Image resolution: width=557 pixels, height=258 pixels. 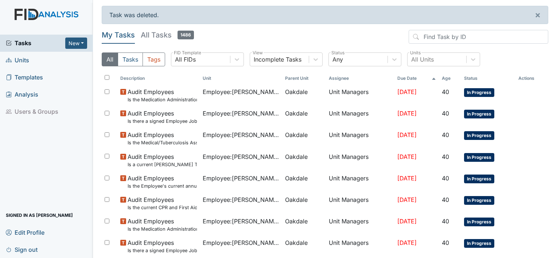 What do you see at coordinates (337, 59) in the screenshot?
I see `div: Any` at bounding box center [337, 59].